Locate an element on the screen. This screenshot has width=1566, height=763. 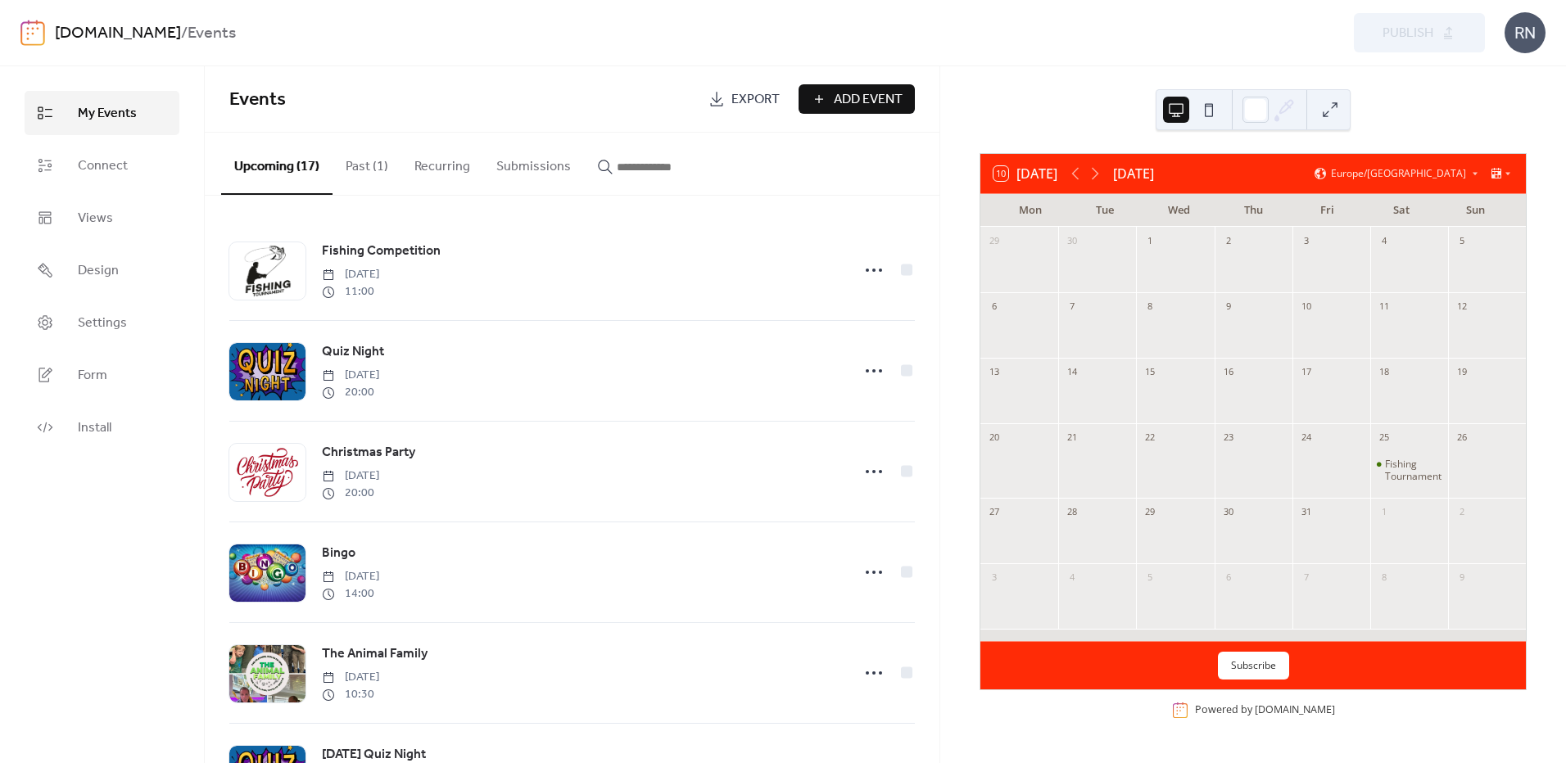
span: Connect is located at coordinates (102, 166).